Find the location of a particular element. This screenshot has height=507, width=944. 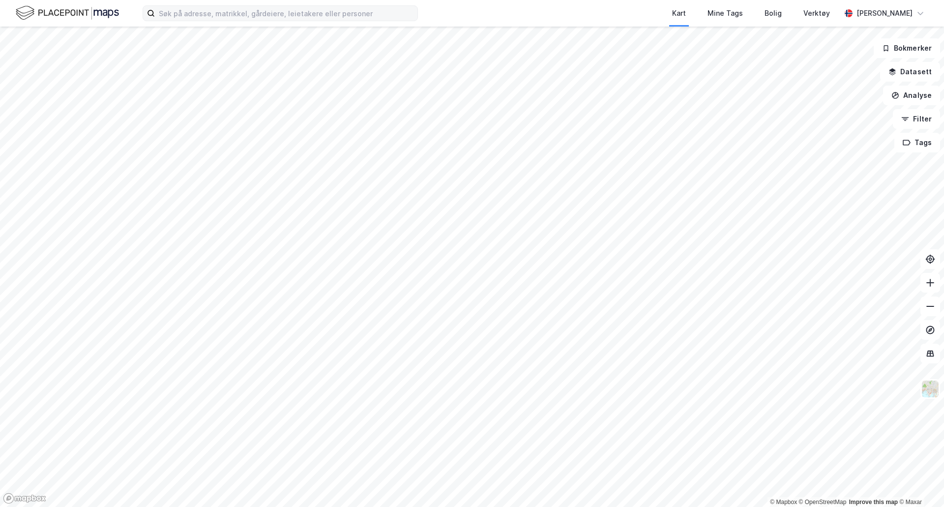

div: Kontrollprogram for chat is located at coordinates (919, 483).